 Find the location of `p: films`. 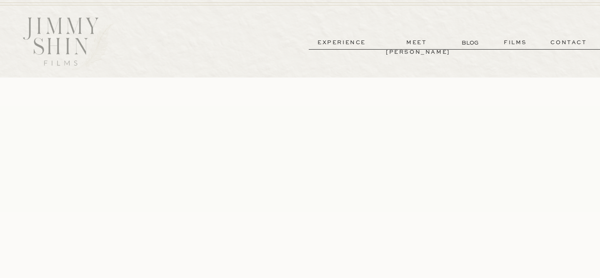

p: films is located at coordinates (515, 42).